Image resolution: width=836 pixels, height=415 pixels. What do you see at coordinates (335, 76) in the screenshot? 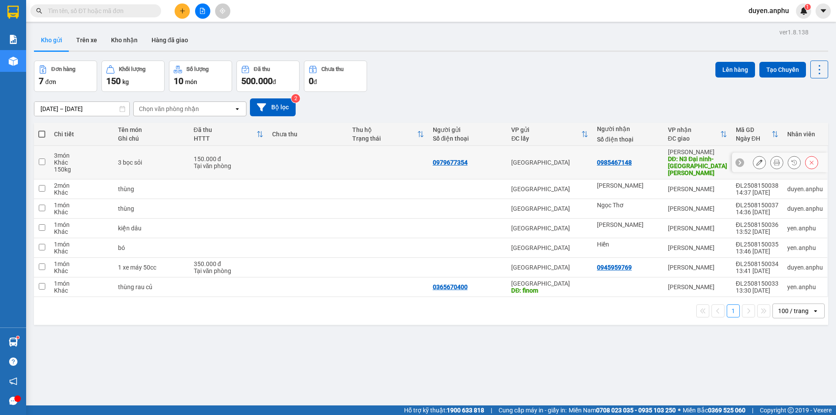
I see `button: Chưa thu0đ` at bounding box center [335, 76].